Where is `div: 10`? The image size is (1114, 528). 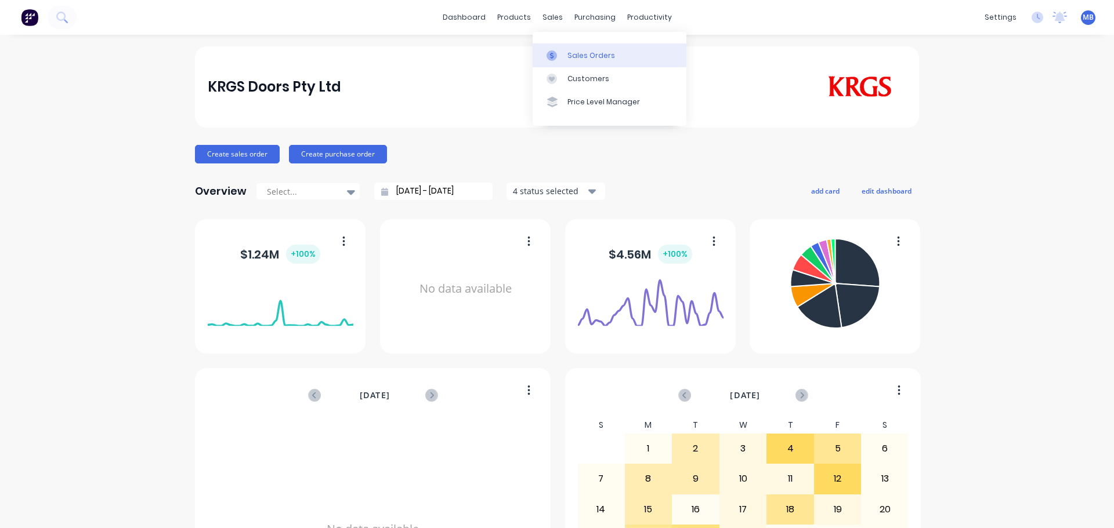
div: 10 is located at coordinates (742, 479).